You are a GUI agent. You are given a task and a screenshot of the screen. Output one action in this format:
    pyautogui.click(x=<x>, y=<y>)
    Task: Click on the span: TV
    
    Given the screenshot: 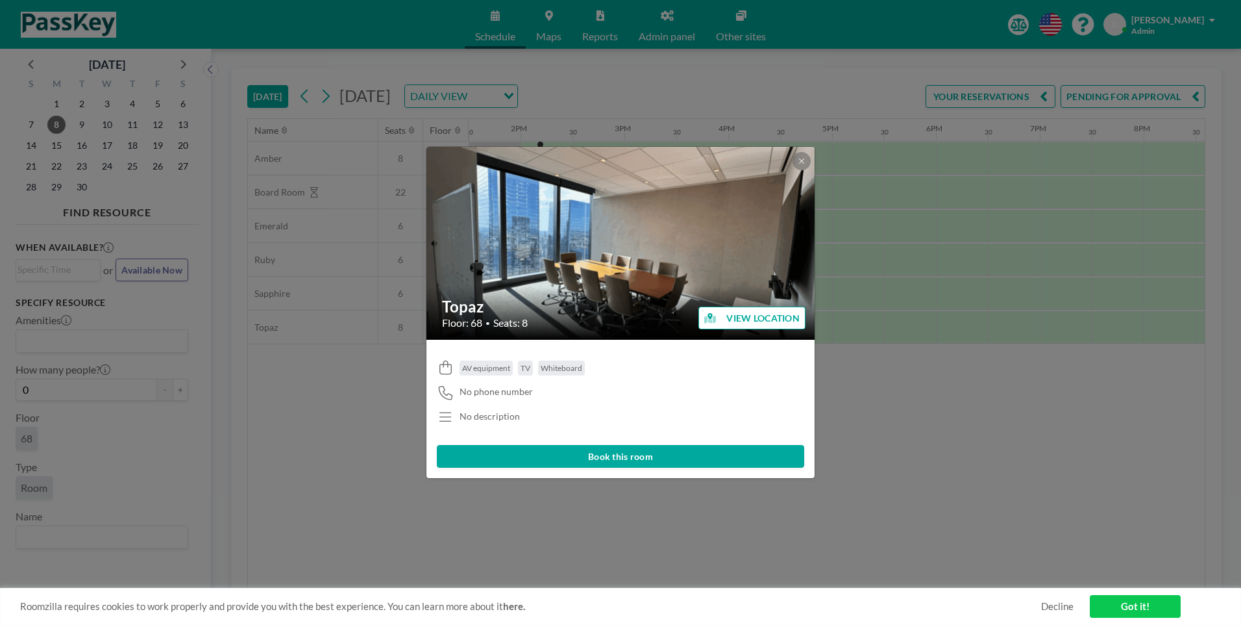 What is the action you would take?
    pyautogui.click(x=525, y=368)
    